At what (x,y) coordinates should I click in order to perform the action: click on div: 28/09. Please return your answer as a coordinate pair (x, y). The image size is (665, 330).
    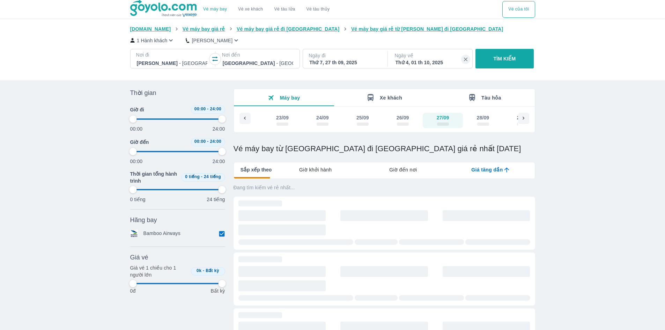
    Looking at the image, I should click on (483, 118).